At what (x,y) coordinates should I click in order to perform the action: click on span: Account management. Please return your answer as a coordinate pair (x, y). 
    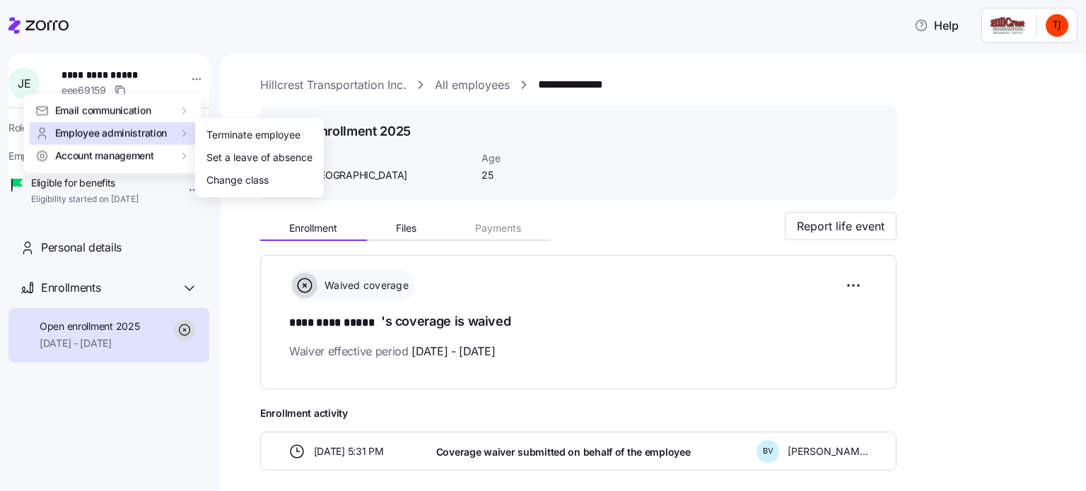
    Looking at the image, I should click on (105, 156).